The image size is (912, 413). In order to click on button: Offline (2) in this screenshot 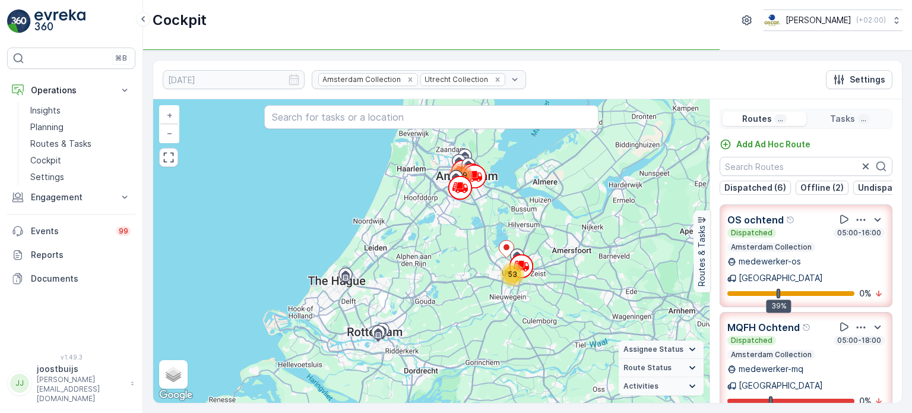, I will do `click(822, 188)`.